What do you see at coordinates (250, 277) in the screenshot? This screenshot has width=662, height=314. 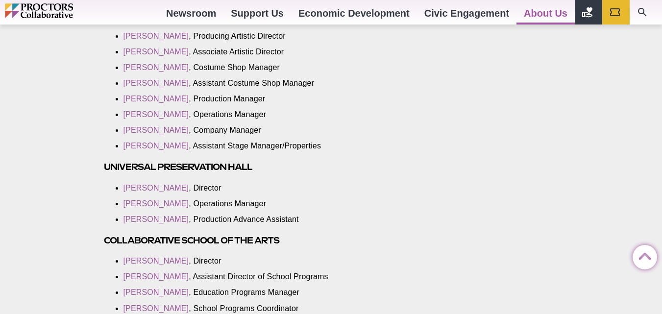 I see `li: , Assistant Director of School Programs` at bounding box center [250, 277].